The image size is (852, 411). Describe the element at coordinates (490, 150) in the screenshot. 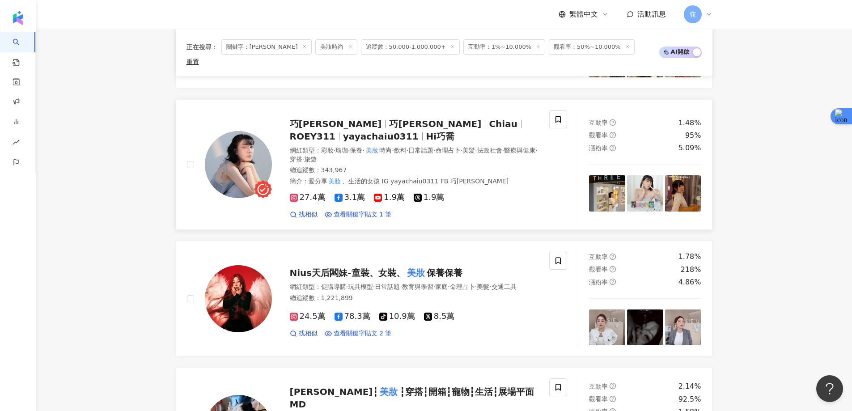

I see `span: 法政社會` at that location.